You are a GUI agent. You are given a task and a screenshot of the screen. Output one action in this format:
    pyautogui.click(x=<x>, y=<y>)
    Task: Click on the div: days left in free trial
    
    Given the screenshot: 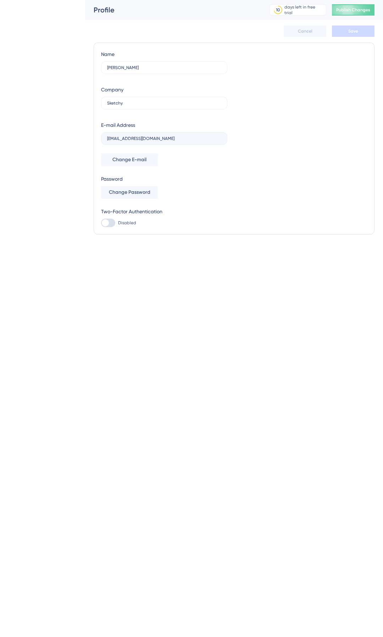 What is the action you would take?
    pyautogui.click(x=304, y=10)
    